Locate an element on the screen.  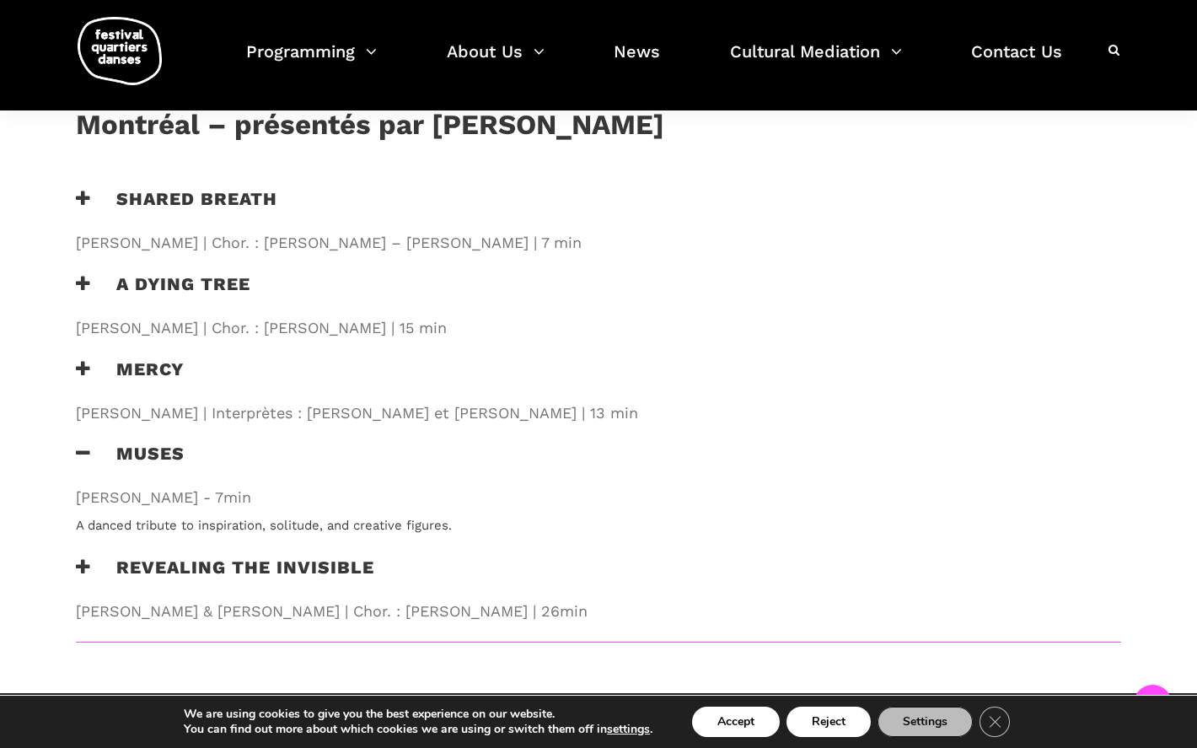
button: Settings is located at coordinates (925, 722).